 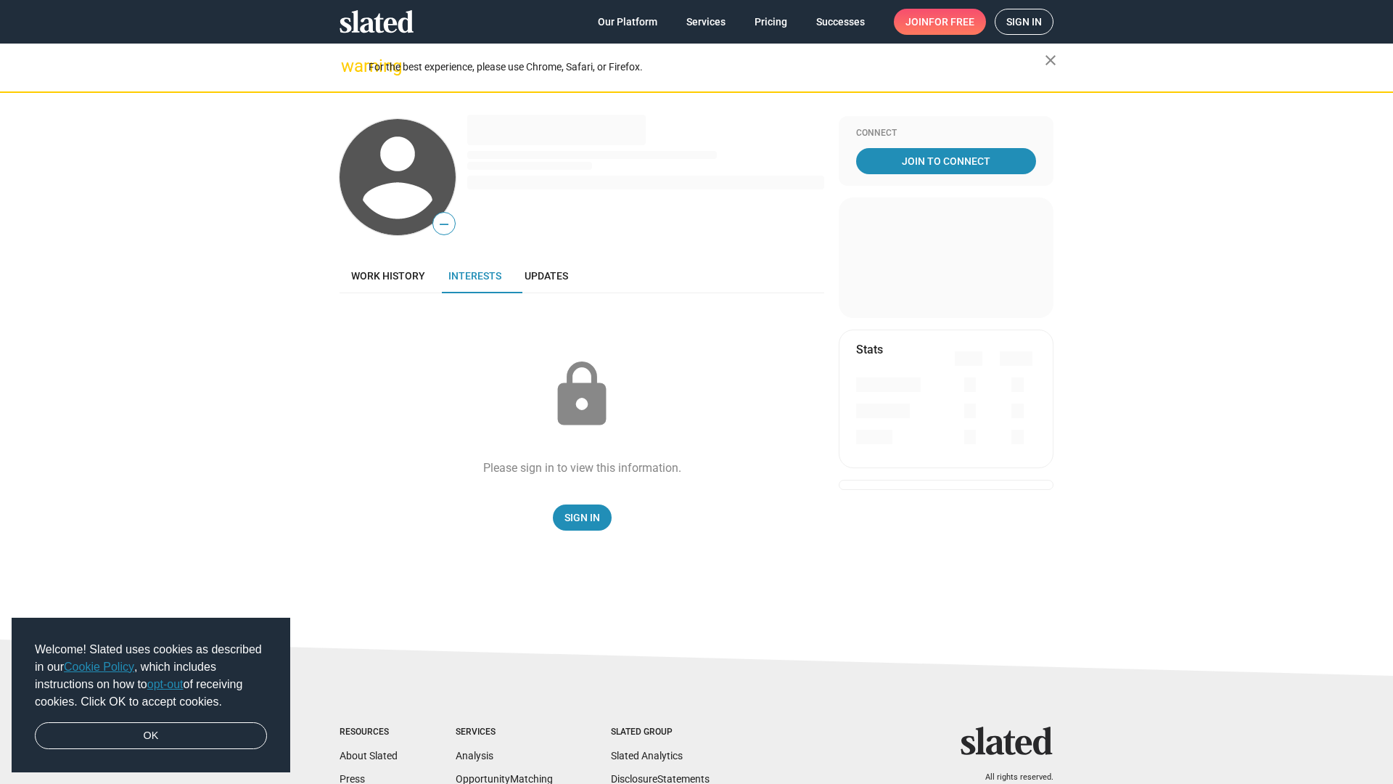 I want to click on a: Slated Analytics, so click(x=647, y=755).